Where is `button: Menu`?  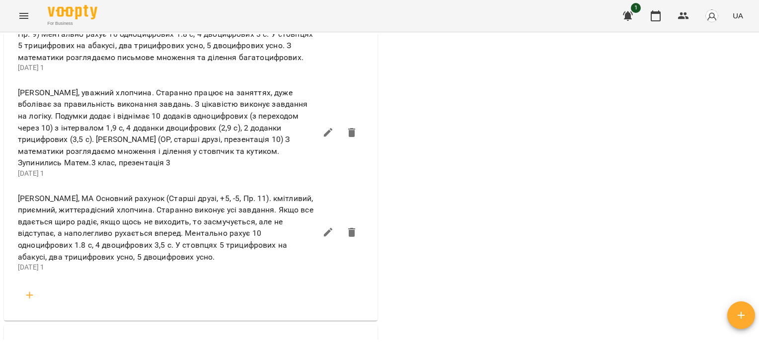
button: Menu is located at coordinates (24, 16).